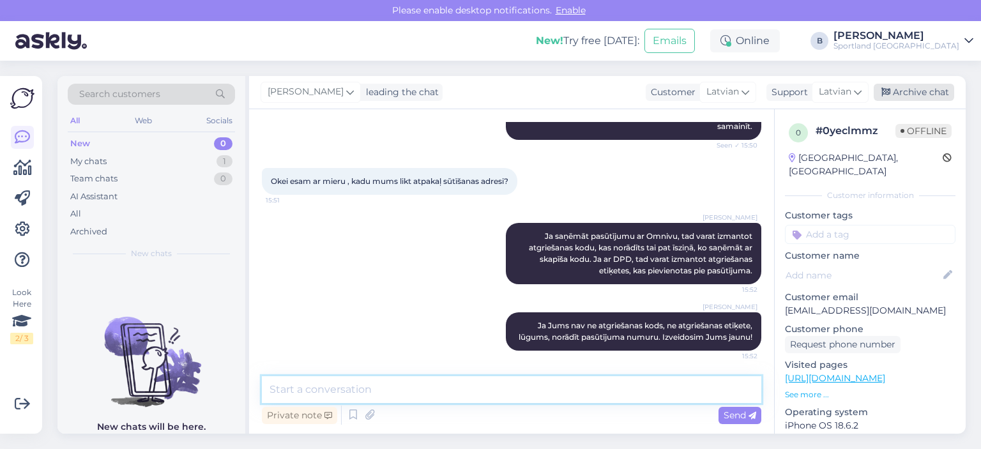 This screenshot has height=449, width=981. What do you see at coordinates (869, 255) in the screenshot?
I see `p: Customer name` at bounding box center [869, 255].